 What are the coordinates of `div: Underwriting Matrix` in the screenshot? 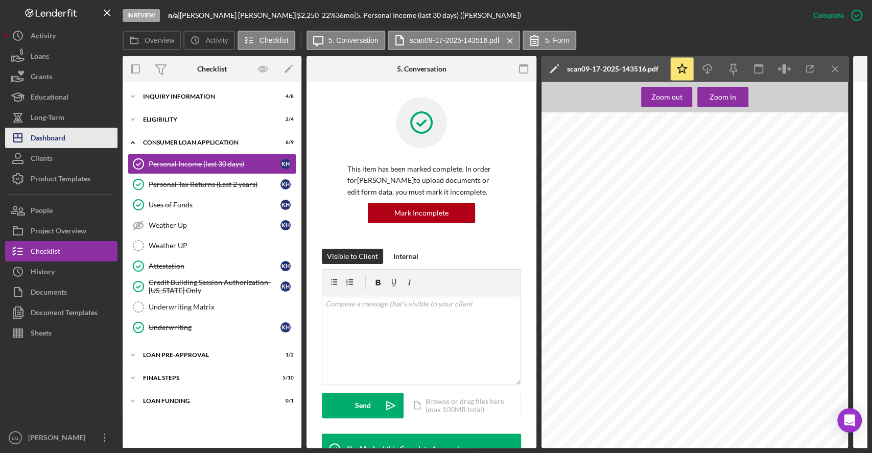 It's located at (222, 307).